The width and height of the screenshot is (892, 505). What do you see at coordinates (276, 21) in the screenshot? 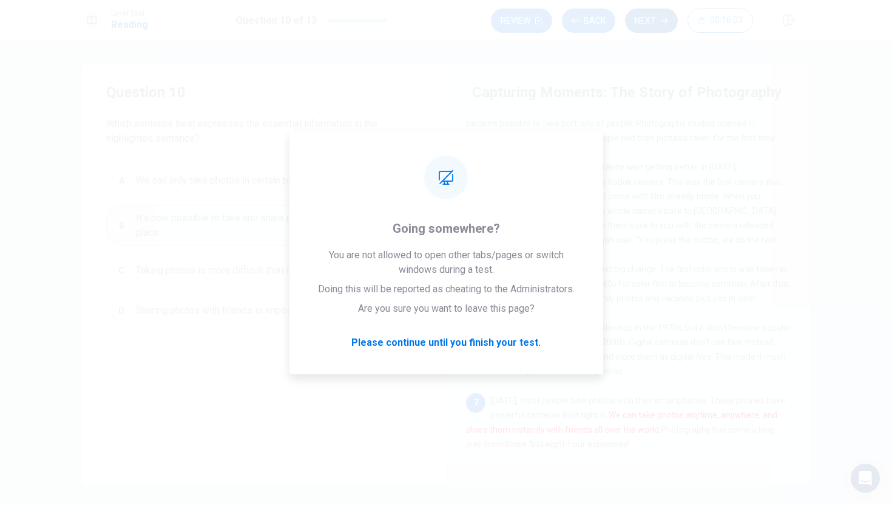
I see `h1: Question 10 of 13` at bounding box center [276, 21].